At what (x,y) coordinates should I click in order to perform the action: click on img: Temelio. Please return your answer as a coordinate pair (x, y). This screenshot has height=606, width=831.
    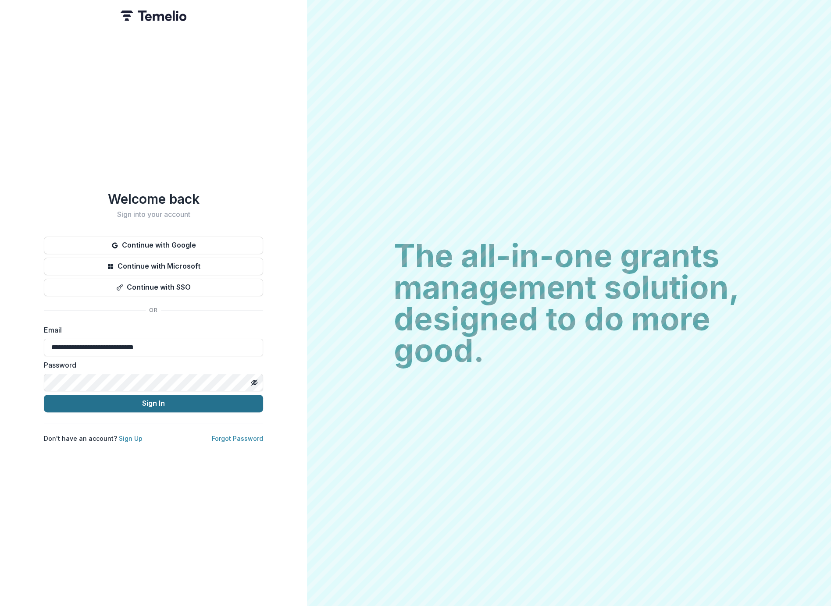
    Looking at the image, I should click on (153, 16).